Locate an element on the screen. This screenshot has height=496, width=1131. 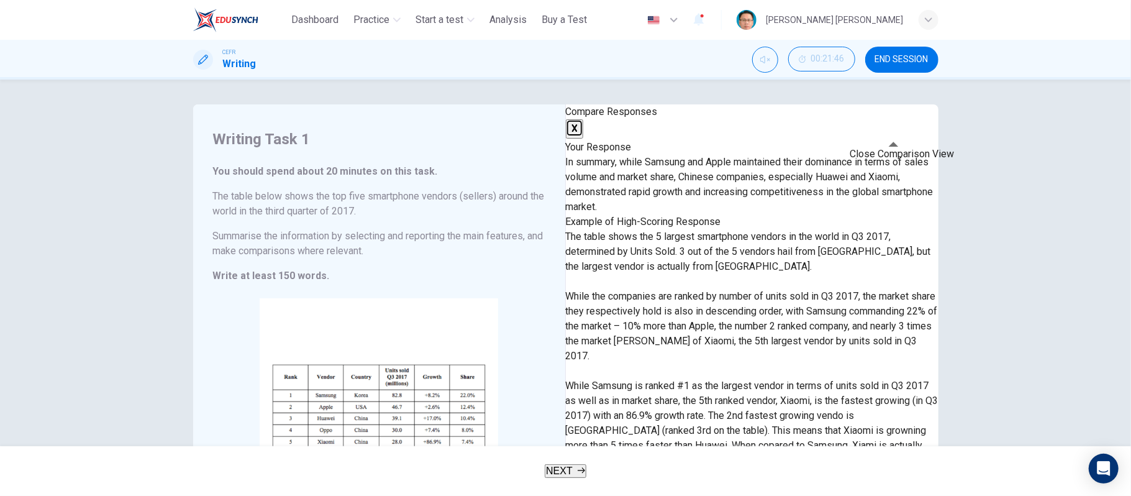
button: NEXT is located at coordinates (565, 471).